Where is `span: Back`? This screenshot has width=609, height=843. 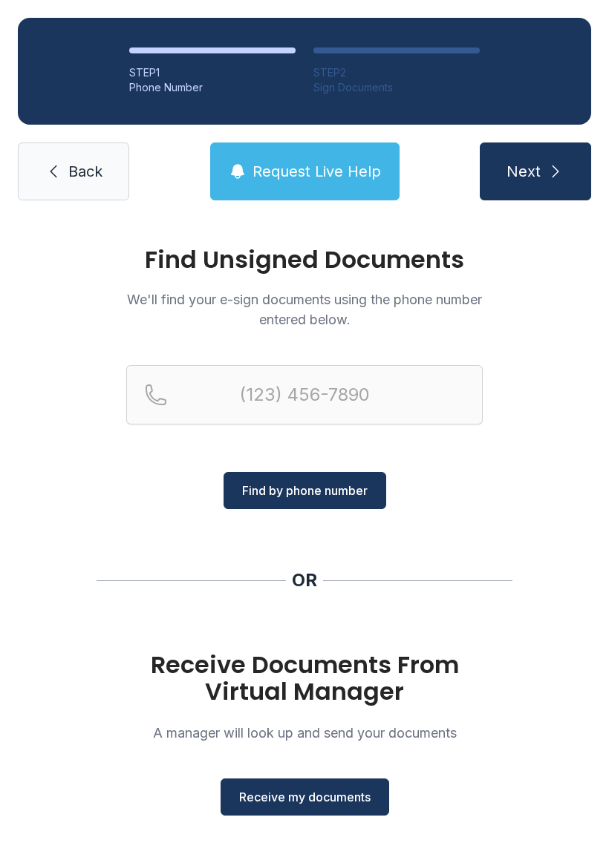
span: Back is located at coordinates (85, 171).